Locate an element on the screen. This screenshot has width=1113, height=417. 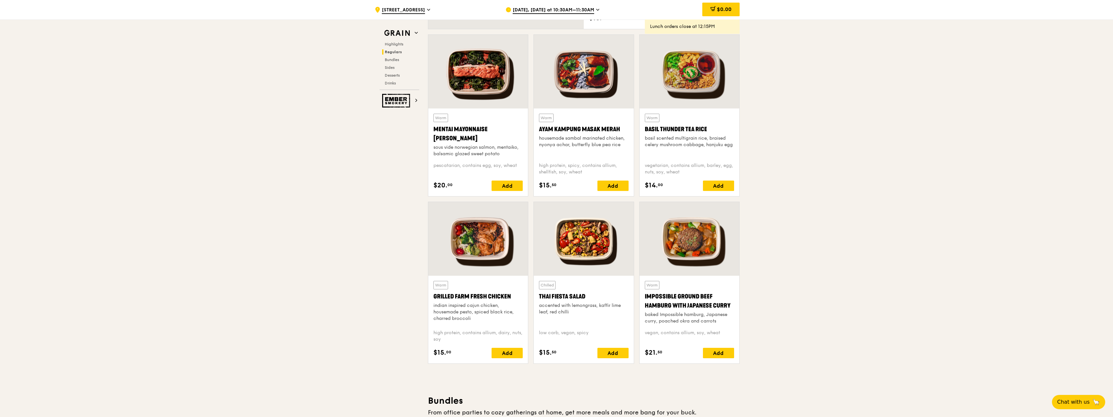
span: Highlights is located at coordinates (394, 44).